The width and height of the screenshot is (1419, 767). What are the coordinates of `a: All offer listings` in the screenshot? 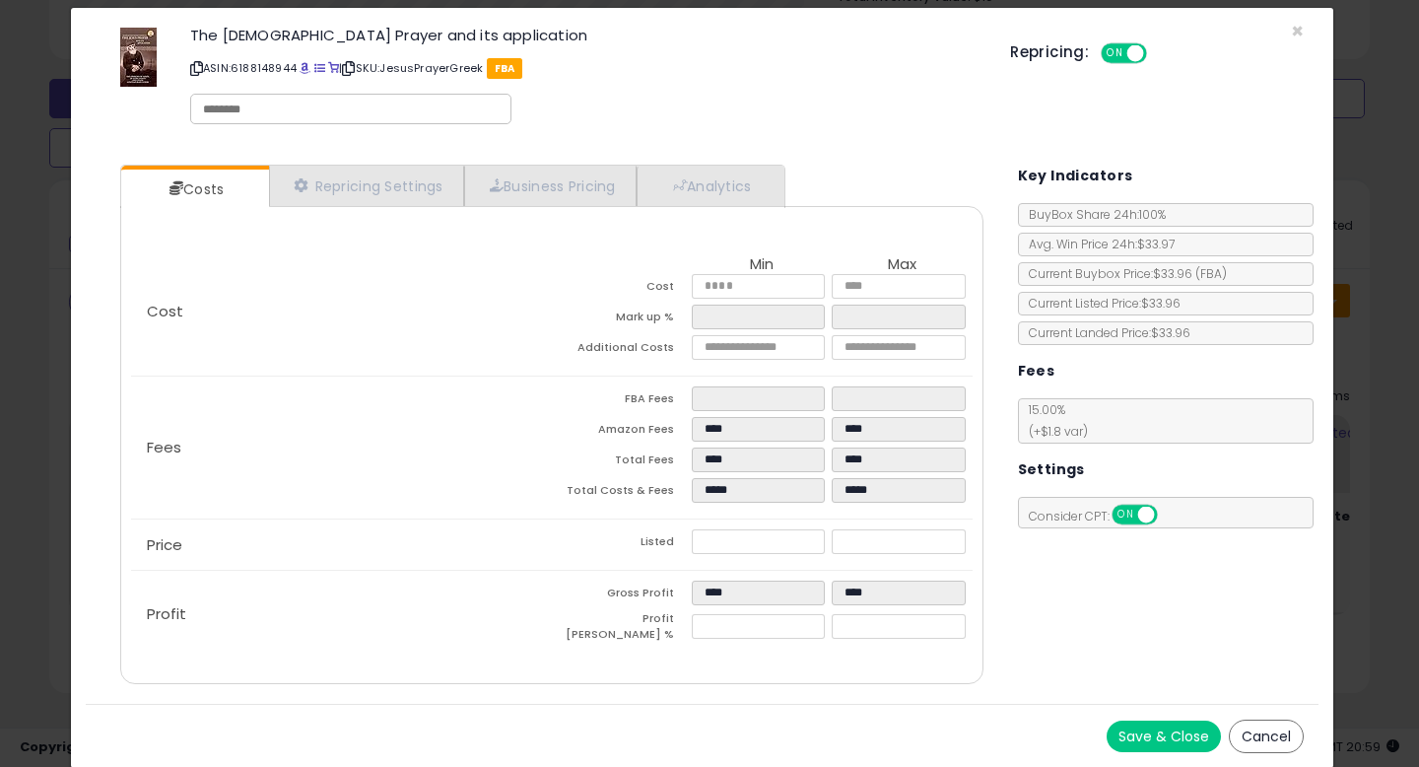 It's located at (319, 68).